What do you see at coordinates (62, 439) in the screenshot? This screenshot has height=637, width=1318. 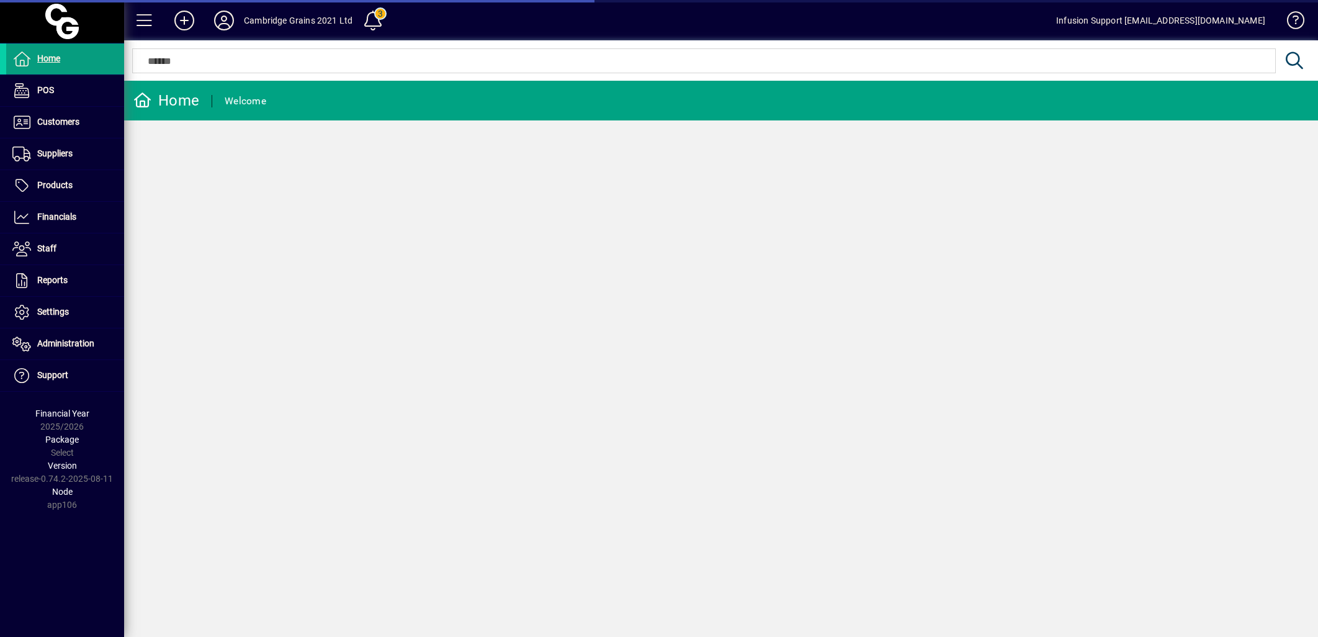 I see `span: Package` at bounding box center [62, 439].